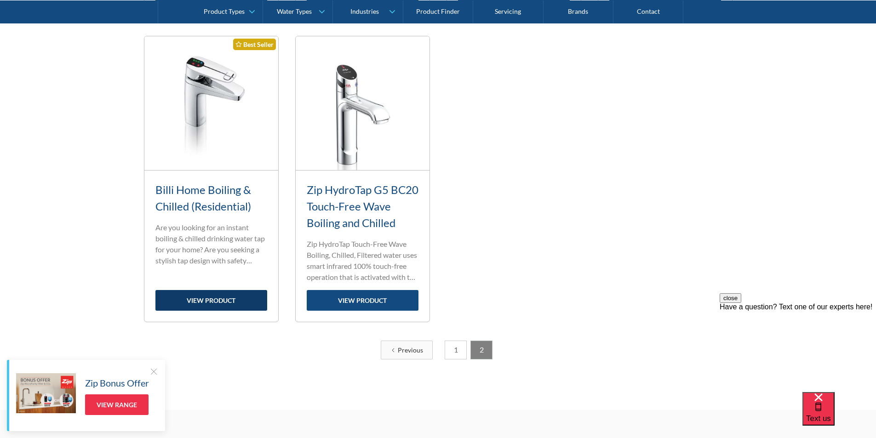  What do you see at coordinates (117, 405) in the screenshot?
I see `a: View Range` at bounding box center [117, 405].